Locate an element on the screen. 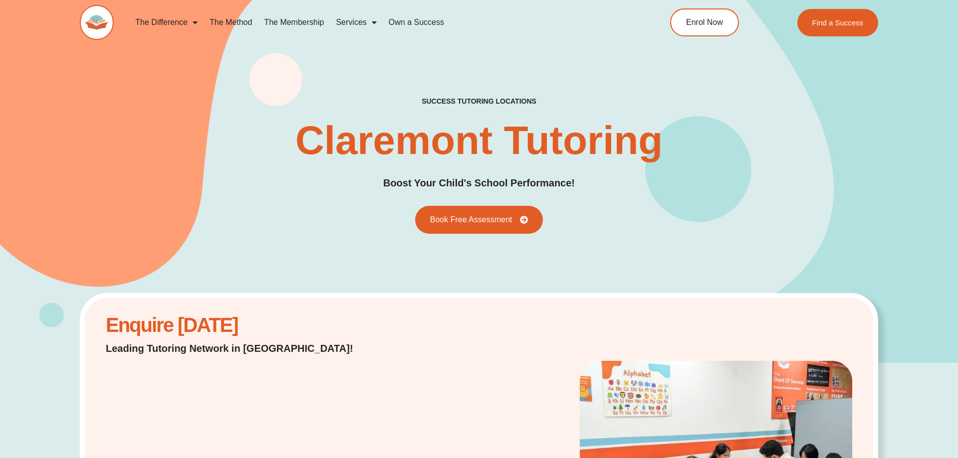 Image resolution: width=958 pixels, height=458 pixels. a: The Membership is located at coordinates (294, 22).